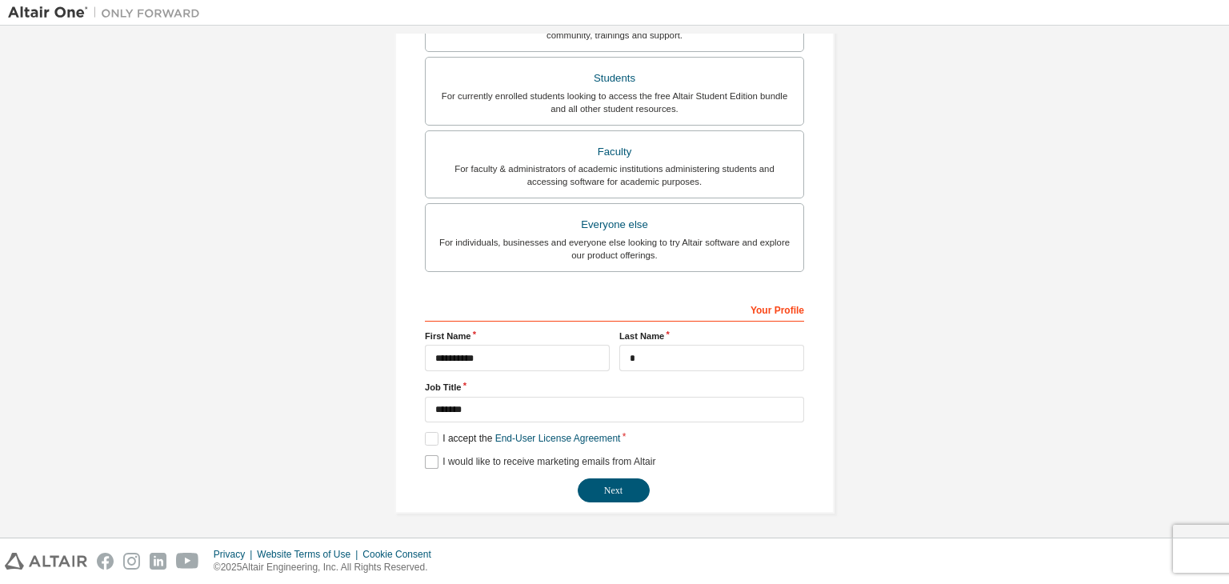  Describe the element at coordinates (108, 13) in the screenshot. I see `img: Altair One` at that location.